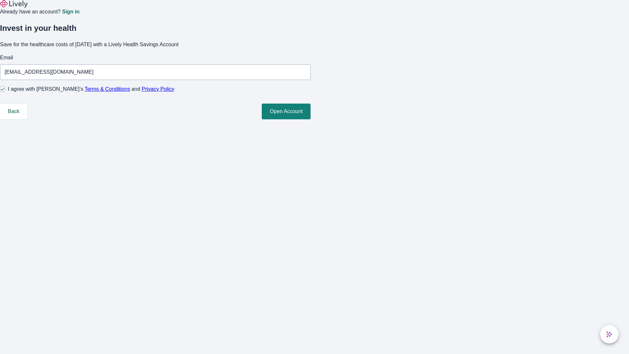 The height and width of the screenshot is (354, 629). Describe the element at coordinates (107, 89) in the screenshot. I see `a: Terms & Conditions` at that location.